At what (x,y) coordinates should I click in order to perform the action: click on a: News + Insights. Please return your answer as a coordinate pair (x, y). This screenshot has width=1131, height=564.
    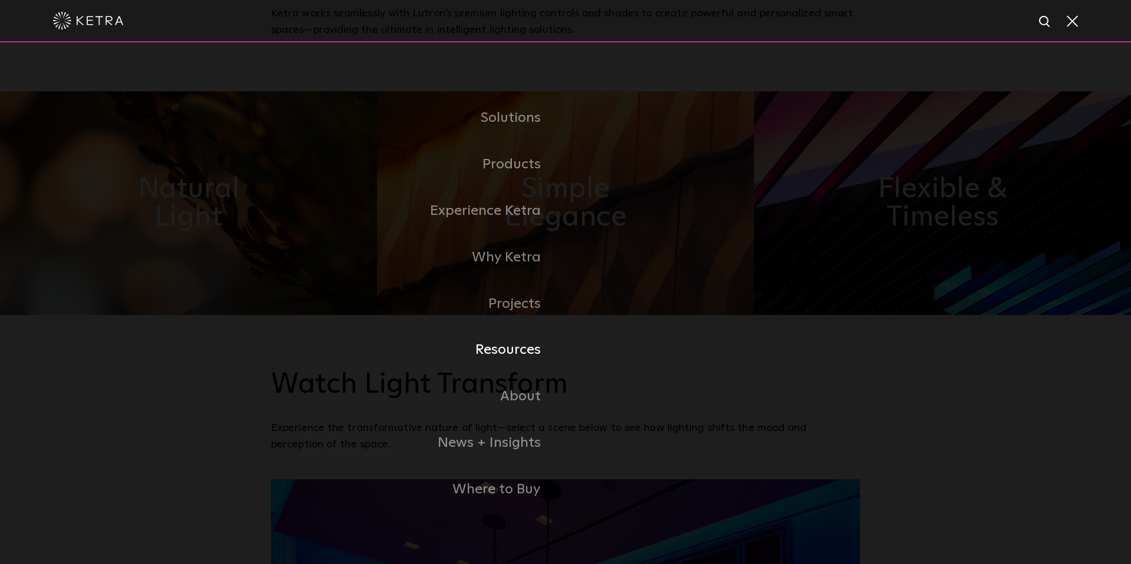
    Looking at the image, I should click on (418, 443).